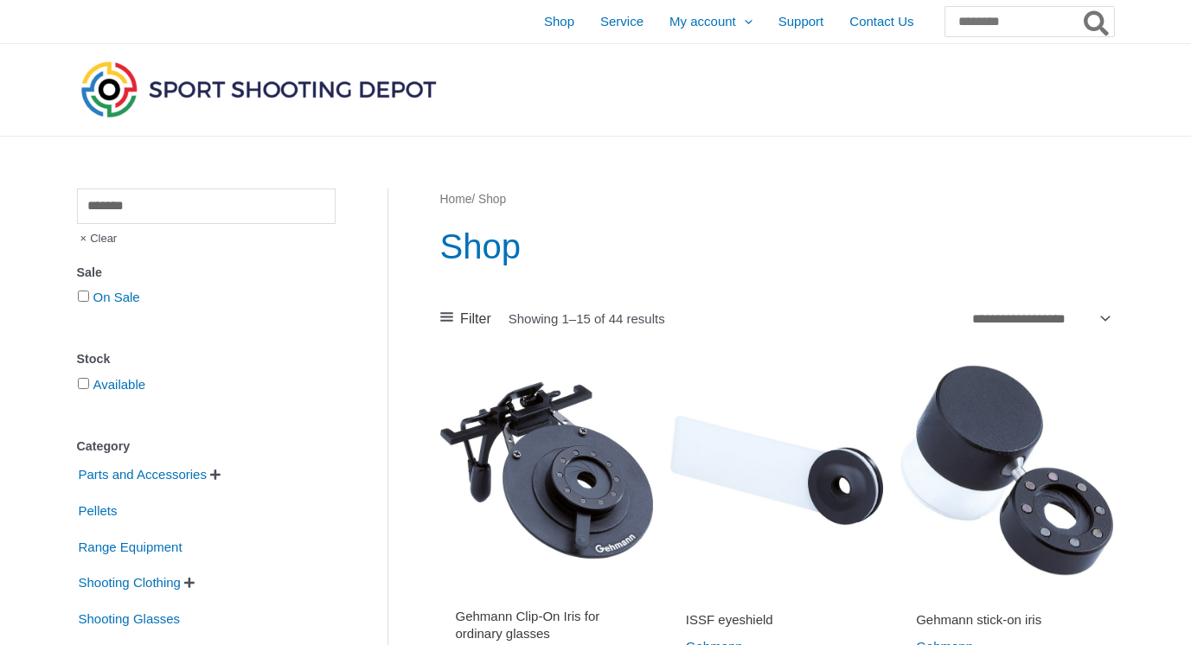  Describe the element at coordinates (206, 359) in the screenshot. I see `div: Stock` at that location.